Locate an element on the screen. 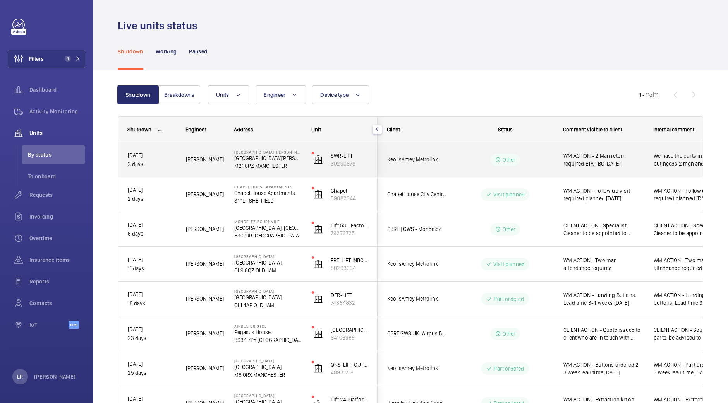  span: To onboard is located at coordinates (57, 177).